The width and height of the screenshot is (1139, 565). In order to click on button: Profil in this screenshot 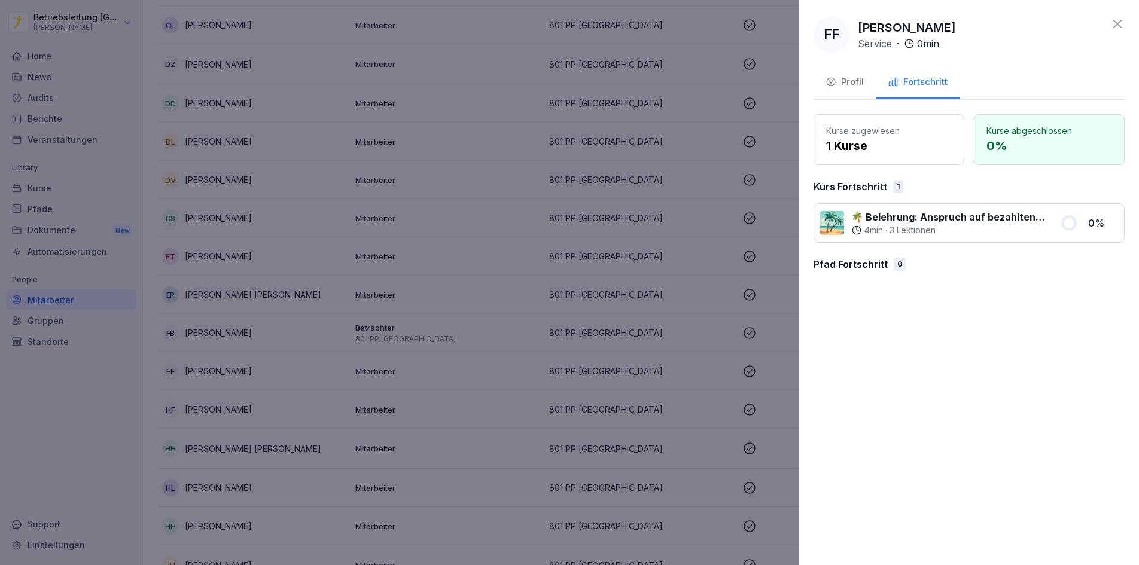, I will do `click(844, 83)`.